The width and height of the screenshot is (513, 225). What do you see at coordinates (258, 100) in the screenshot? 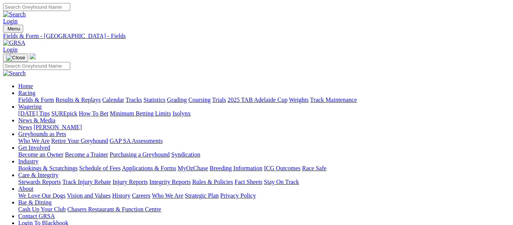
I see `a: 2025 TAB Adelaide Cup` at bounding box center [258, 100].